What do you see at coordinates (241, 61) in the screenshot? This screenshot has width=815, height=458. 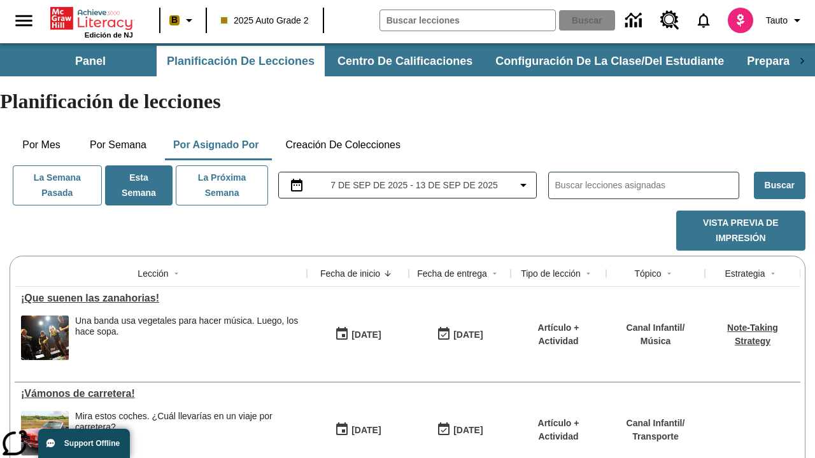 I see `button: Planificación de lecciones` at bounding box center [241, 61].